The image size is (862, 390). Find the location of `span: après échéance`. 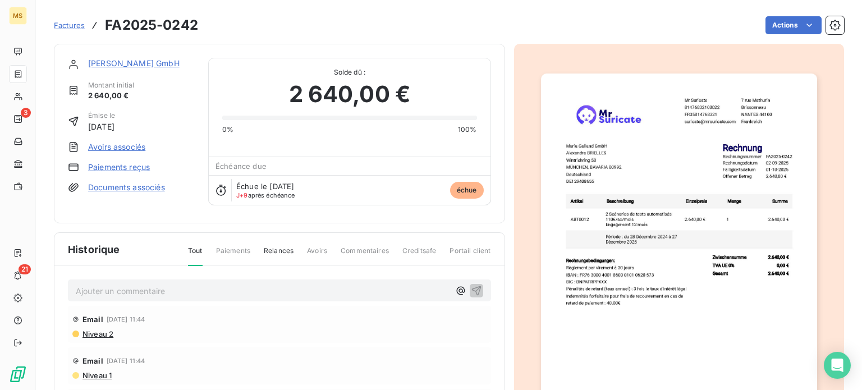

span: après échéance is located at coordinates (265, 195).